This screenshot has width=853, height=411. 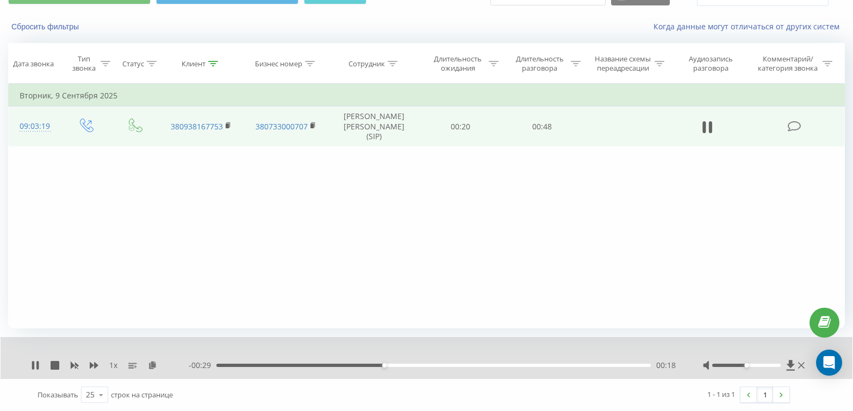 I want to click on div: Клиент, so click(x=194, y=64).